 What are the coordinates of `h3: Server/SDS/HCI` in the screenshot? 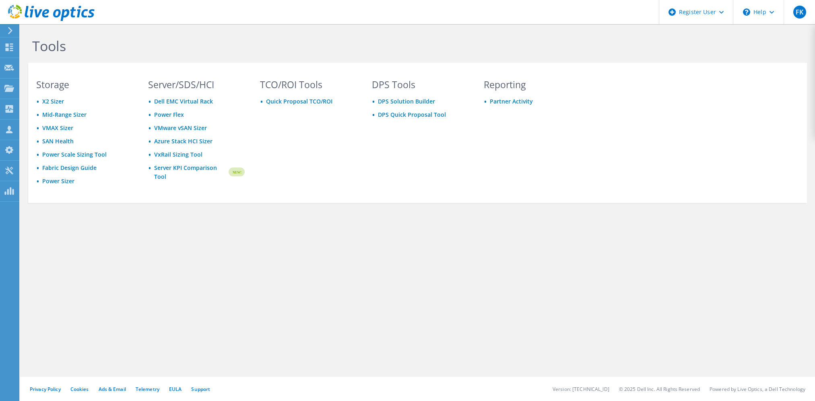 It's located at (196, 85).